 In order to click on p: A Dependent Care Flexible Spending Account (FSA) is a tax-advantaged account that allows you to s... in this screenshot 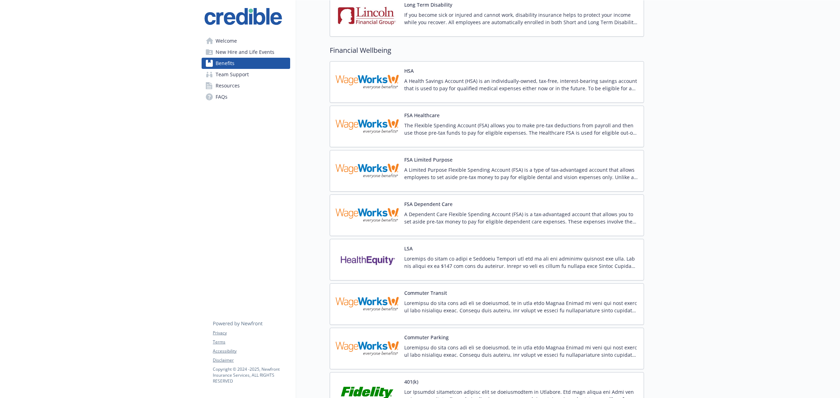, I will do `click(521, 218)`.